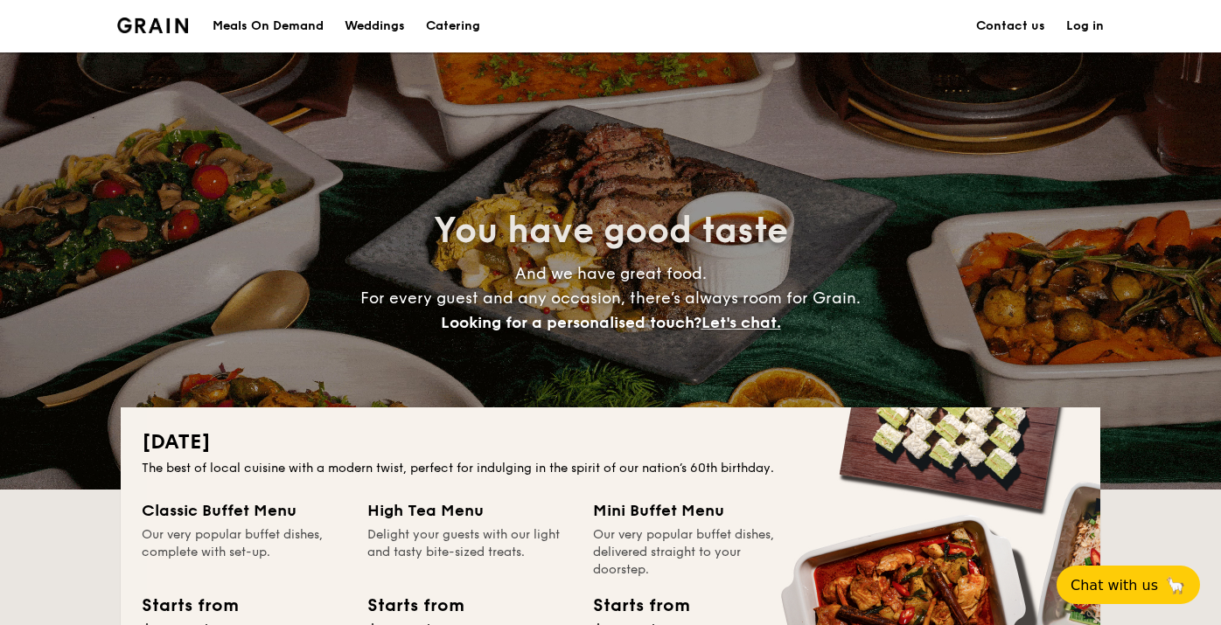 This screenshot has width=1221, height=625. What do you see at coordinates (695, 553) in the screenshot?
I see `div: Our very popular buffet dishes, delivered straight to your doorstep.` at bounding box center [695, 553].